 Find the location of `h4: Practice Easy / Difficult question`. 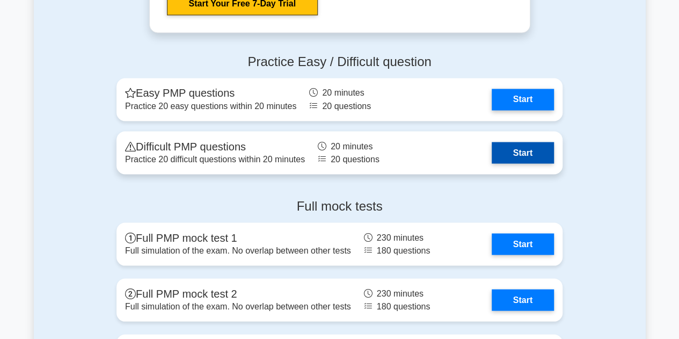

h4: Practice Easy / Difficult question is located at coordinates (339, 62).